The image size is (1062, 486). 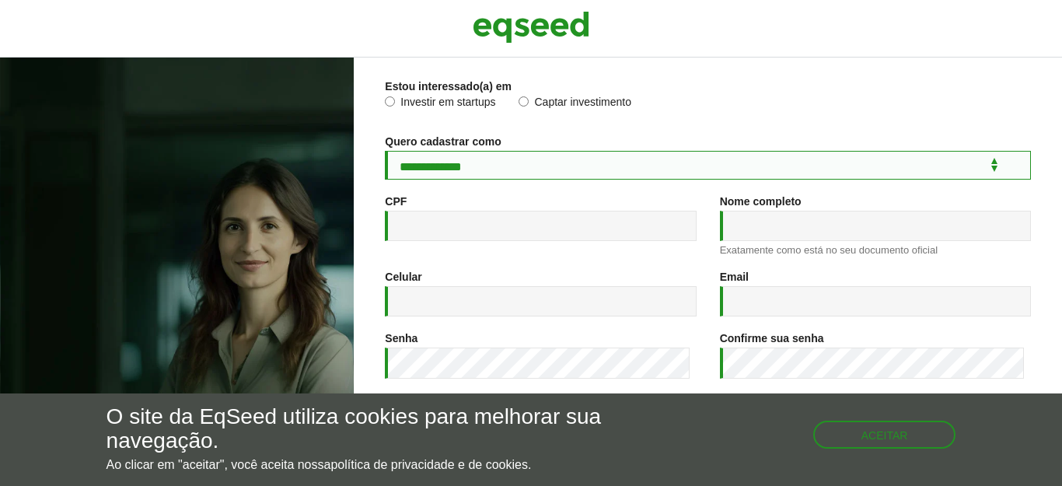 I want to click on img: EqSeed Logo, so click(x=531, y=27).